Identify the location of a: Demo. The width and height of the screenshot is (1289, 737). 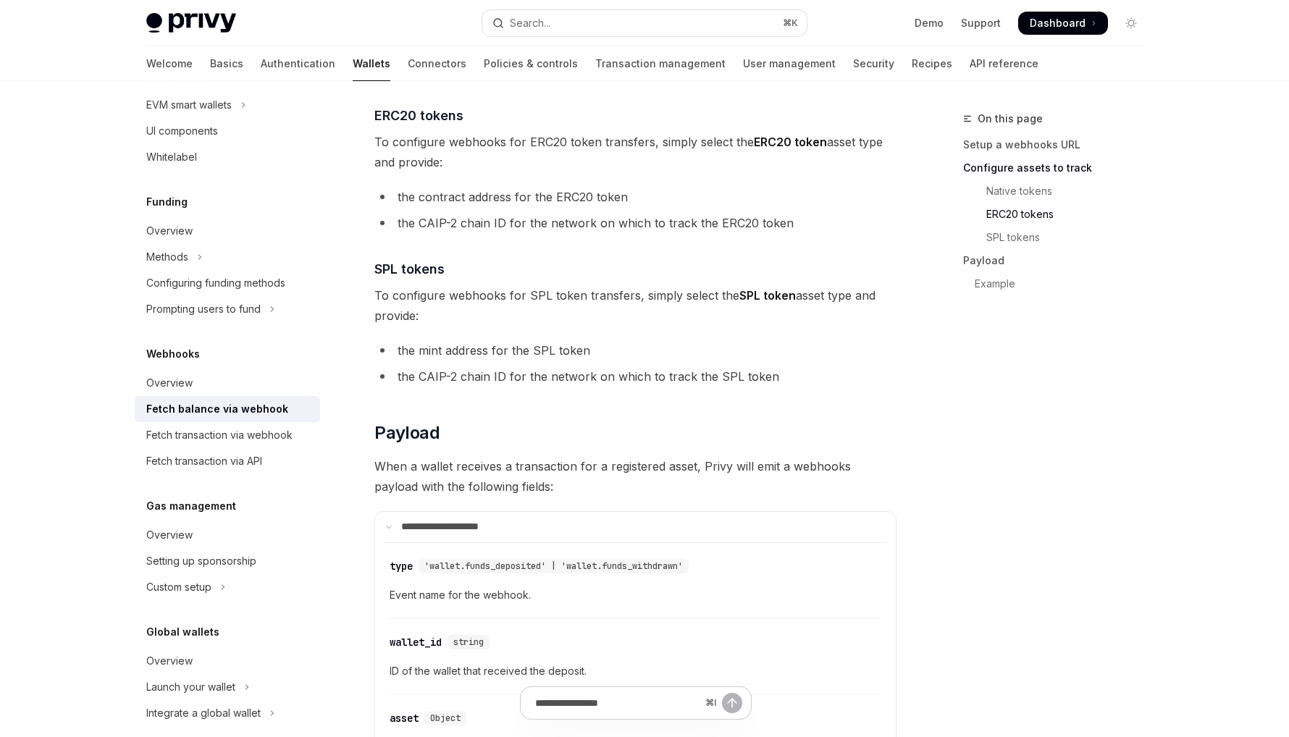
(929, 23).